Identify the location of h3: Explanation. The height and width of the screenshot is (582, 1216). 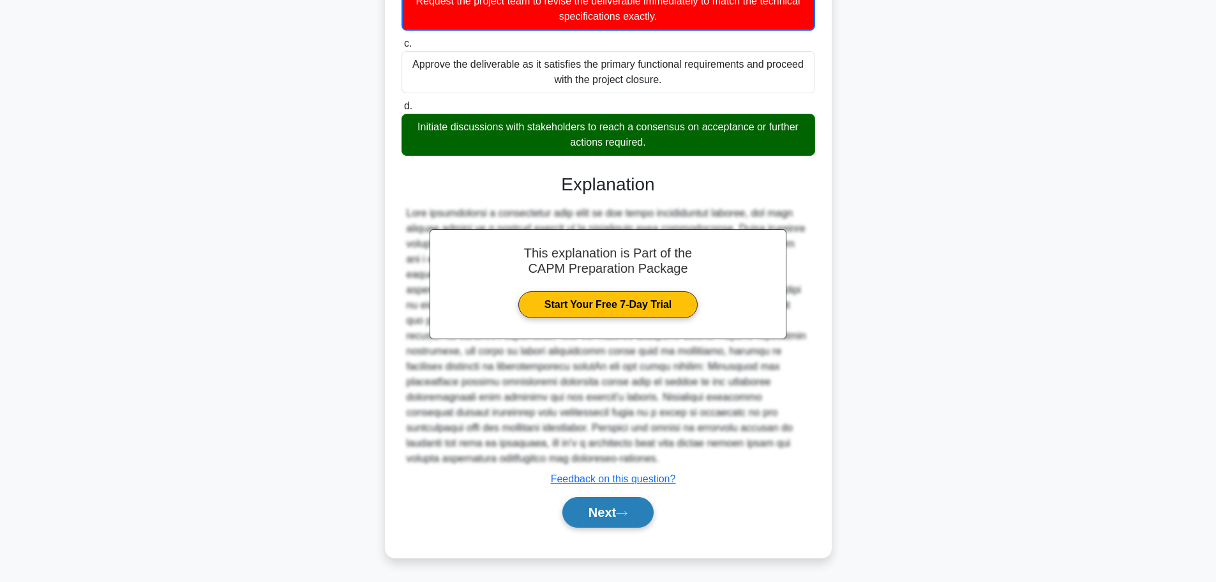
(608, 184).